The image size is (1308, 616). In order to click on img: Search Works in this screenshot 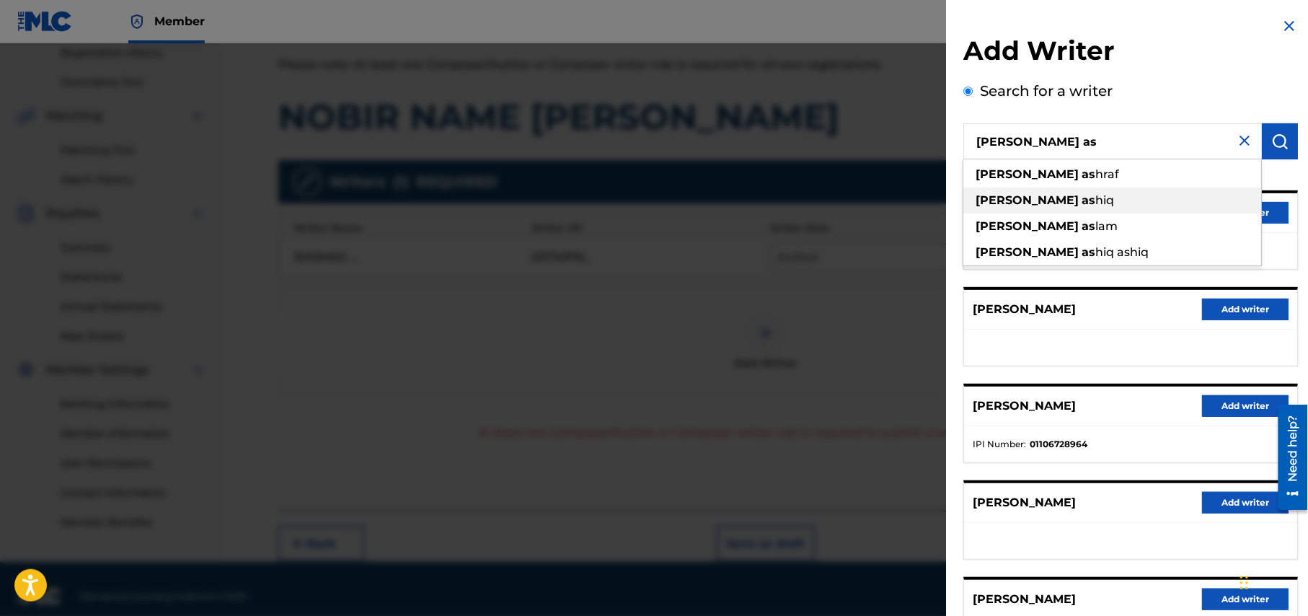, I will do `click(1280, 141)`.